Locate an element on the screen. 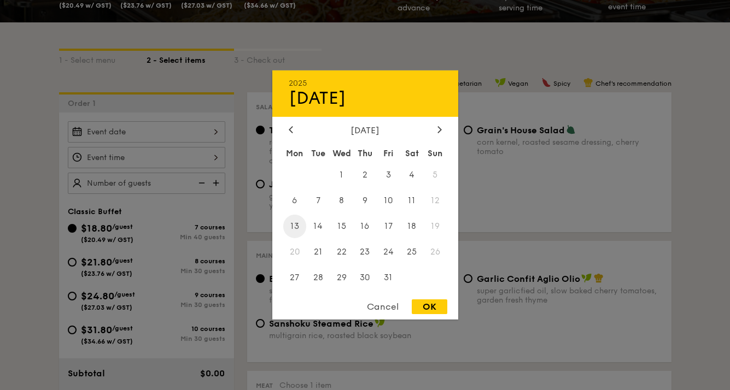 This screenshot has height=390, width=730. span: 21 is located at coordinates (318, 252).